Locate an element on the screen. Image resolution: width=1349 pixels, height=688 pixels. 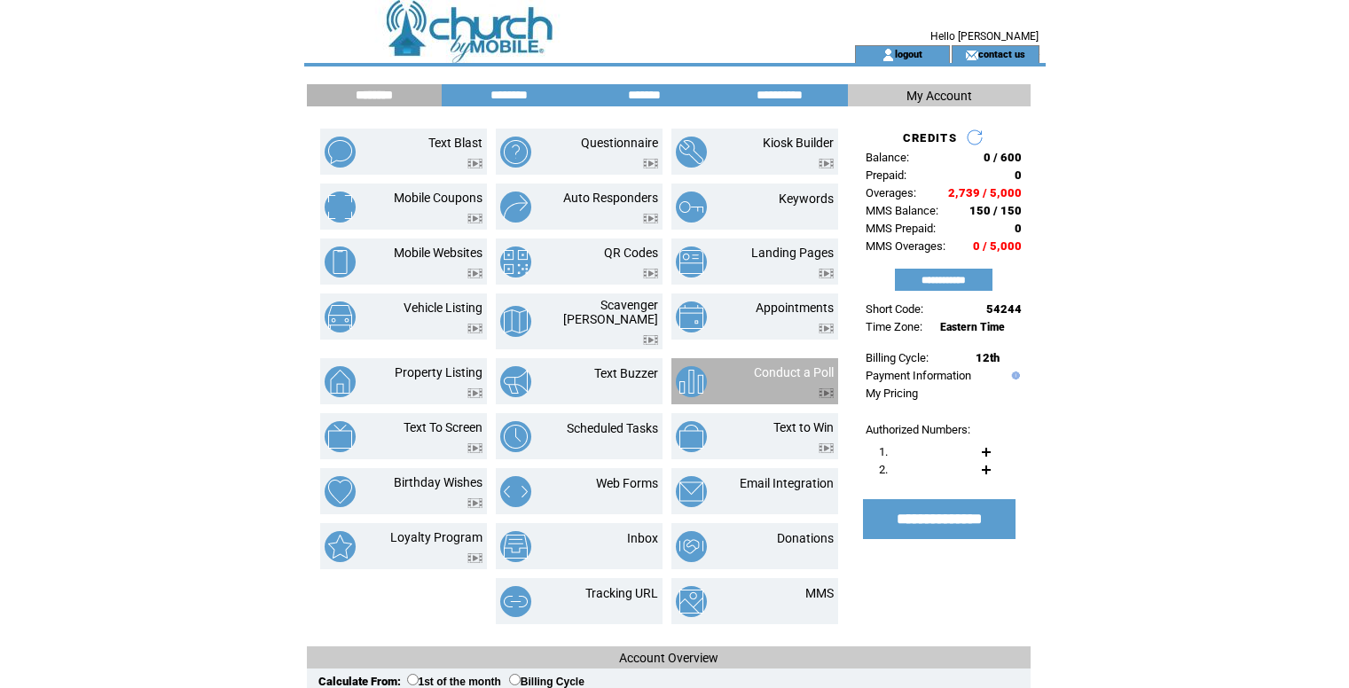
img: mms.png is located at coordinates (691, 601).